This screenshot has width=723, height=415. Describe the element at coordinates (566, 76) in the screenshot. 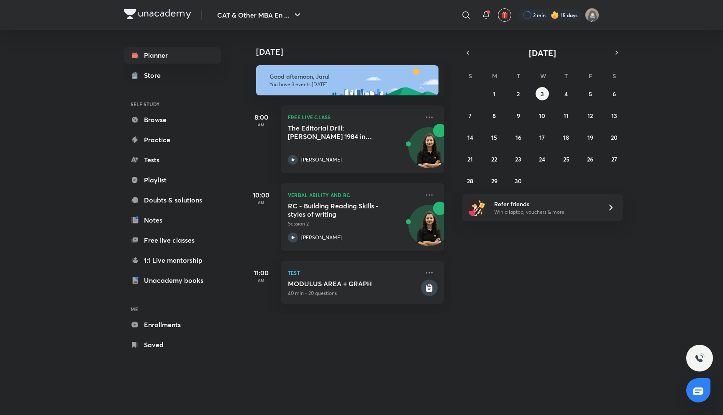

I see `abbr: Thursday` at that location.